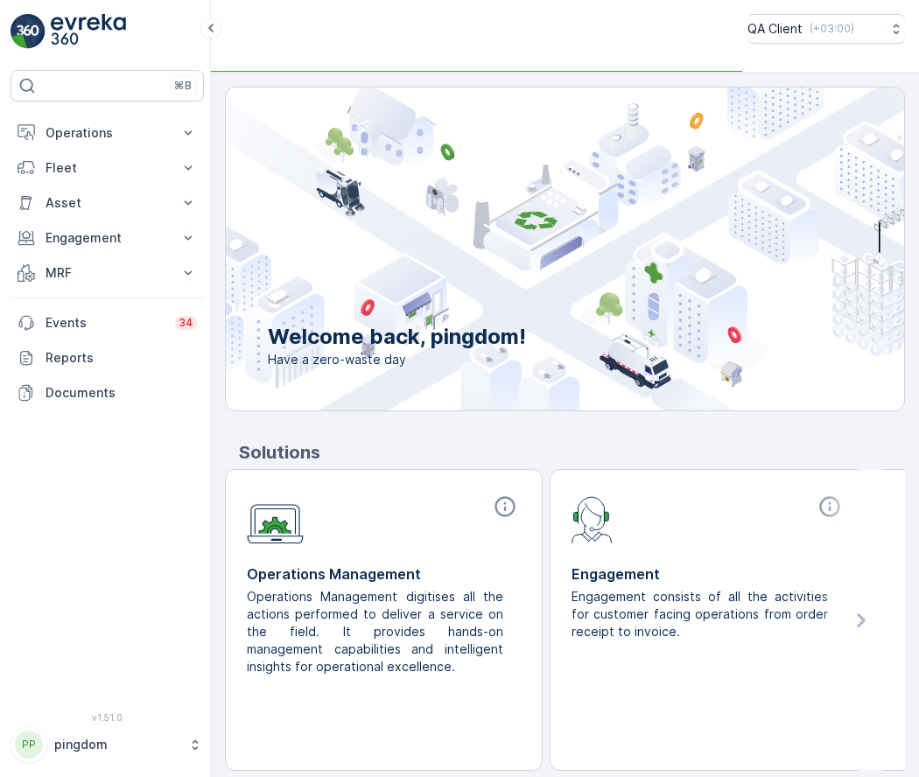 This screenshot has width=919, height=777. Describe the element at coordinates (107, 133) in the screenshot. I see `p: Operations` at that location.